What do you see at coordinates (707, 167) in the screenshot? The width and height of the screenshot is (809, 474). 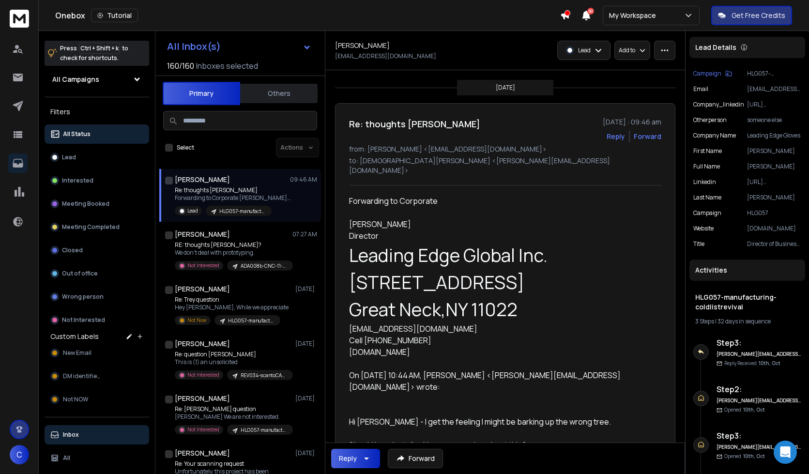 I see `p: Full Name` at bounding box center [707, 167].